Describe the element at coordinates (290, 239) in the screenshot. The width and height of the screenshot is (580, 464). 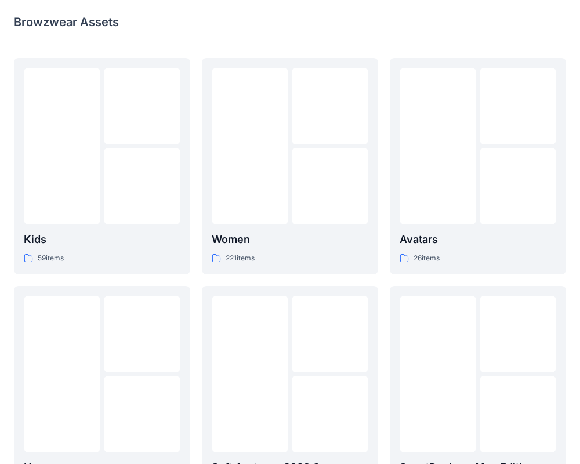
I see `p: Women` at that location.